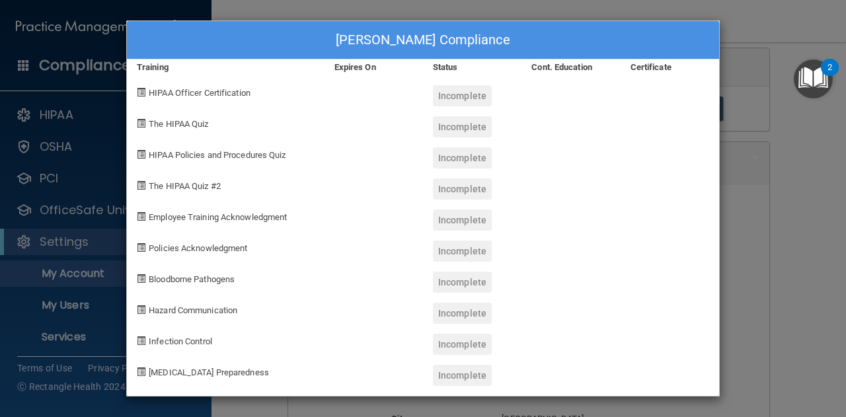  I want to click on span: Policies Acknowledgment, so click(198, 248).